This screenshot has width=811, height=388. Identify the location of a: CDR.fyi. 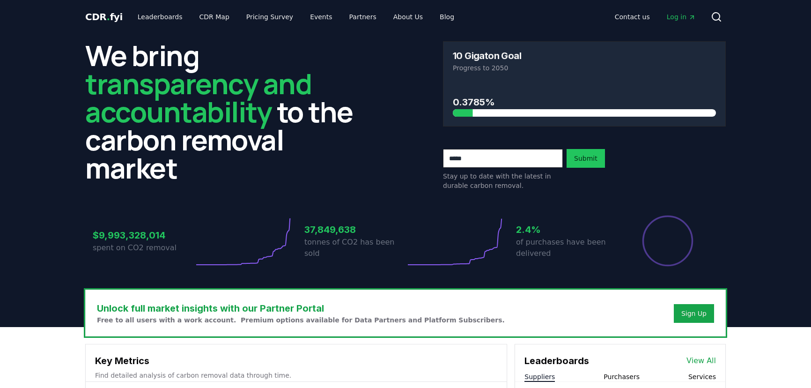
(104, 17).